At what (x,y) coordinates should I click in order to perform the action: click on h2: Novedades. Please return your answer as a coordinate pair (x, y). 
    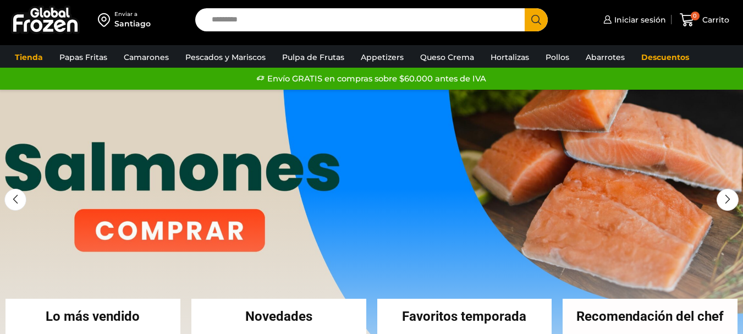
    Looking at the image, I should click on (279, 316).